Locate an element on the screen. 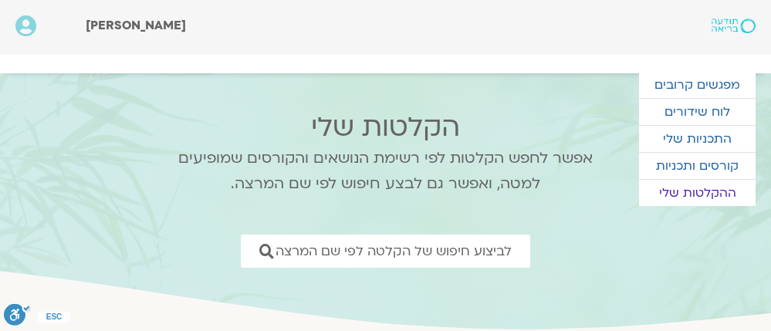 Image resolution: width=771 pixels, height=331 pixels. a: קורסים ותכניות is located at coordinates (697, 166).